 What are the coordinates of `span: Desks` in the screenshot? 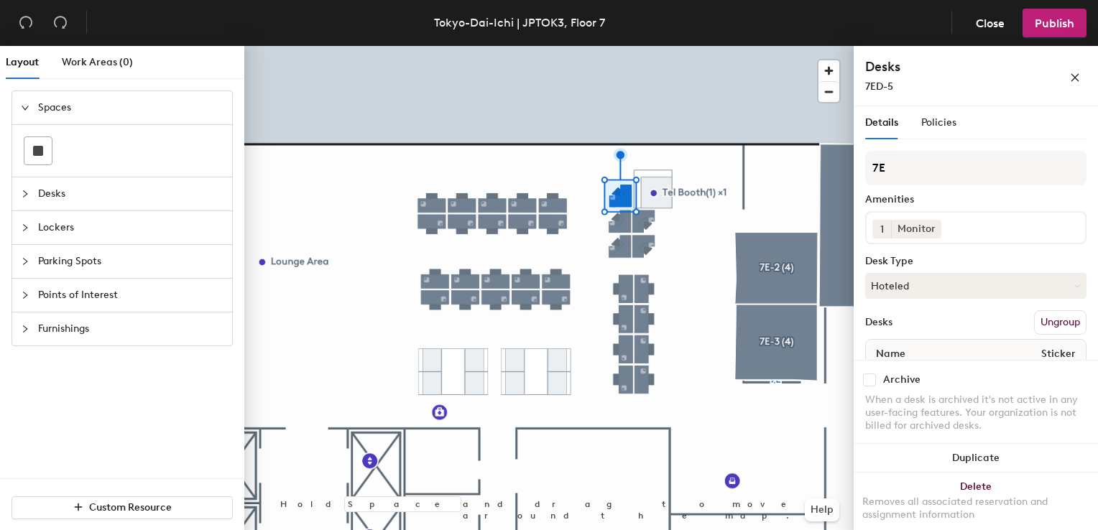 It's located at (131, 194).